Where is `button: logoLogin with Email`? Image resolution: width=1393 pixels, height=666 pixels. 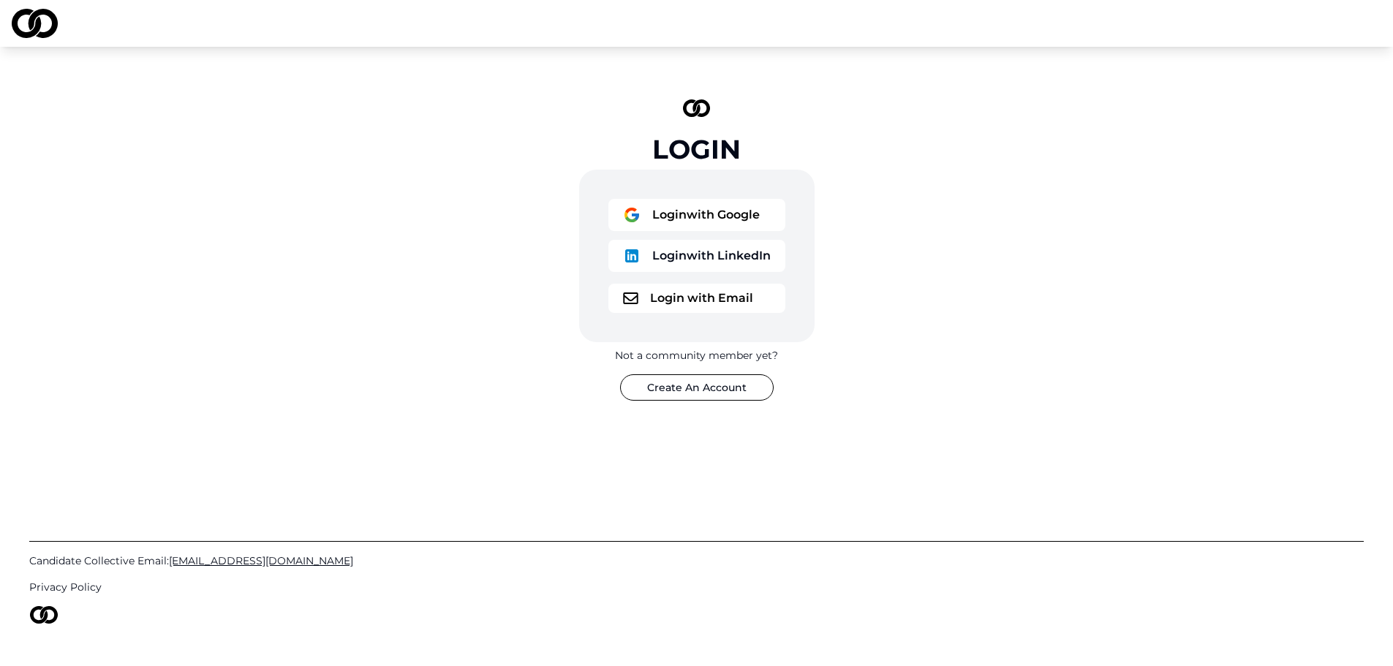 button: logoLogin with Email is located at coordinates (697, 298).